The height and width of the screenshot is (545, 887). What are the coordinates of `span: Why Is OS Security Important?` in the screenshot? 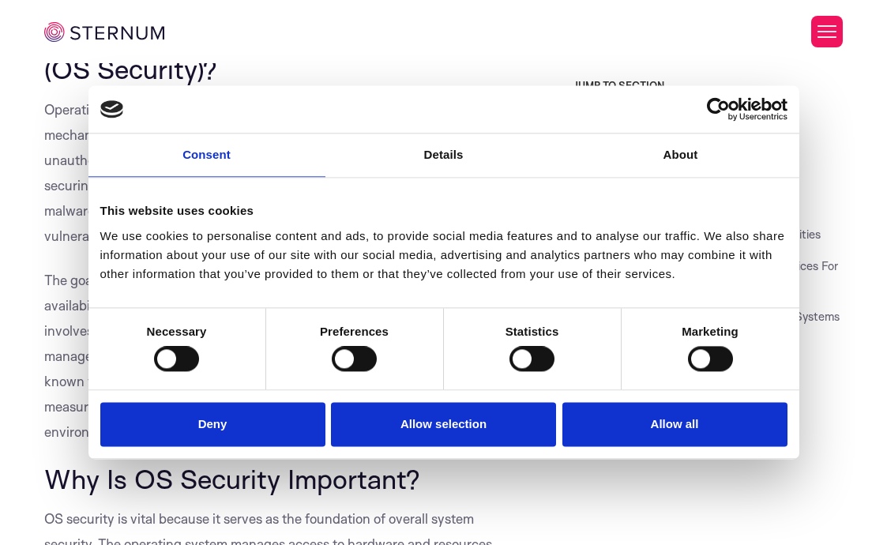 It's located at (232, 479).